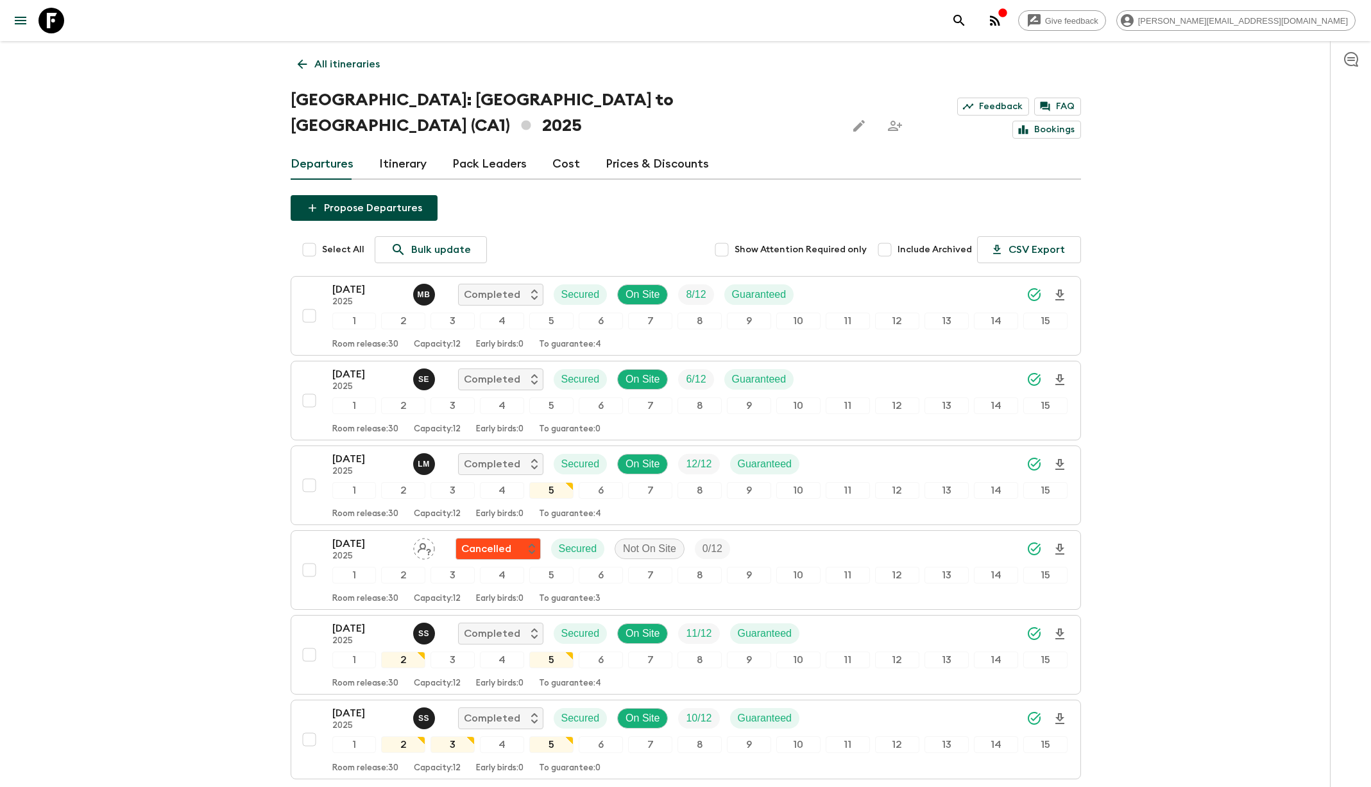 Image resolution: width=1371 pixels, height=787 pixels. Describe the element at coordinates (21, 21) in the screenshot. I see `button: menu` at that location.